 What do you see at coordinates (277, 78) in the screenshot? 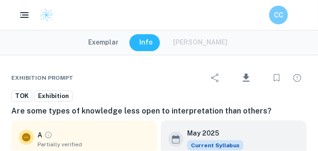
I see `div: Bookmark` at bounding box center [277, 78].